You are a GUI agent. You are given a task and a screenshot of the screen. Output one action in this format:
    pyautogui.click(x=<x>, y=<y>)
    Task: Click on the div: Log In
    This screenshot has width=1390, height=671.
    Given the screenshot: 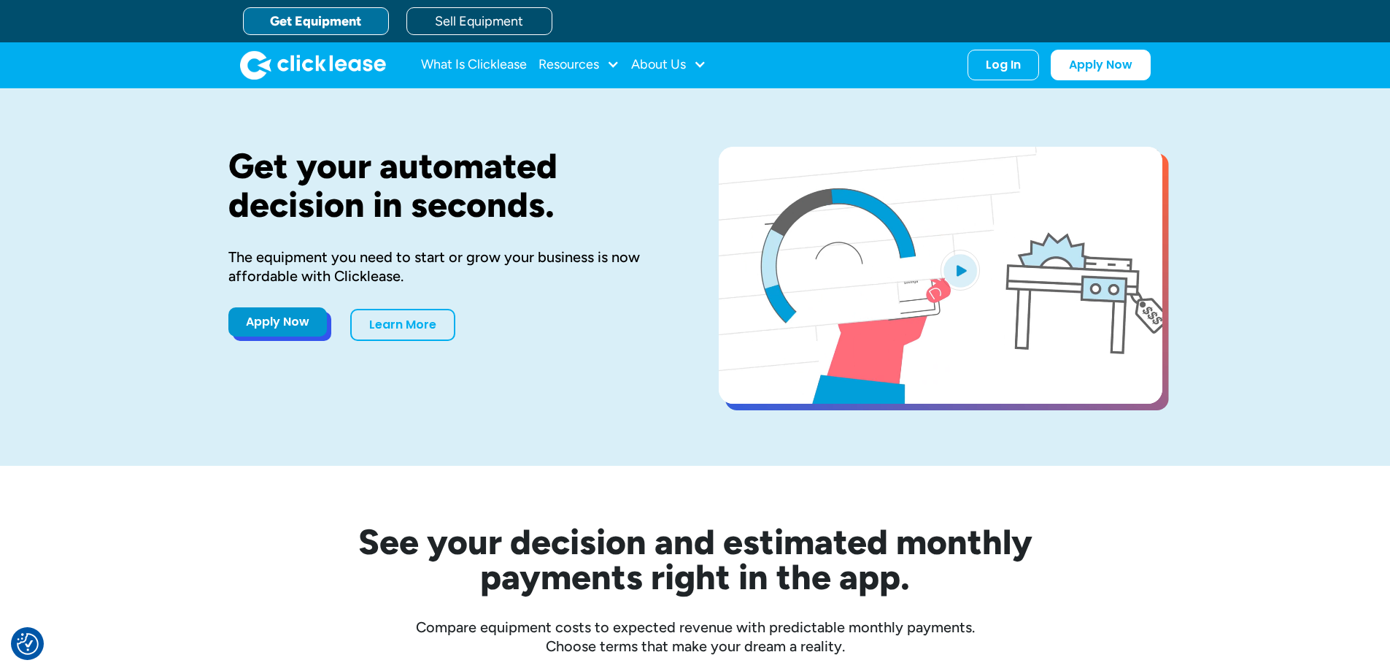 What is the action you would take?
    pyautogui.click(x=1004, y=65)
    